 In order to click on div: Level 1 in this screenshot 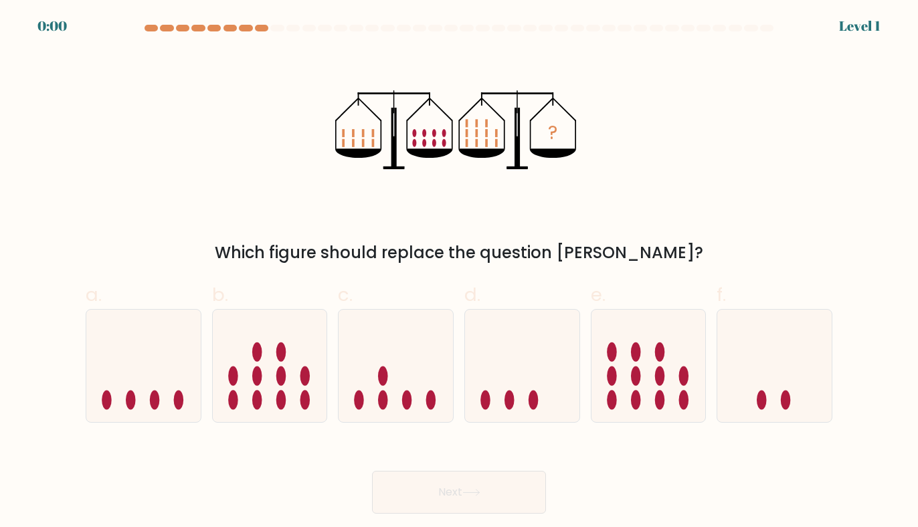, I will do `click(860, 26)`.